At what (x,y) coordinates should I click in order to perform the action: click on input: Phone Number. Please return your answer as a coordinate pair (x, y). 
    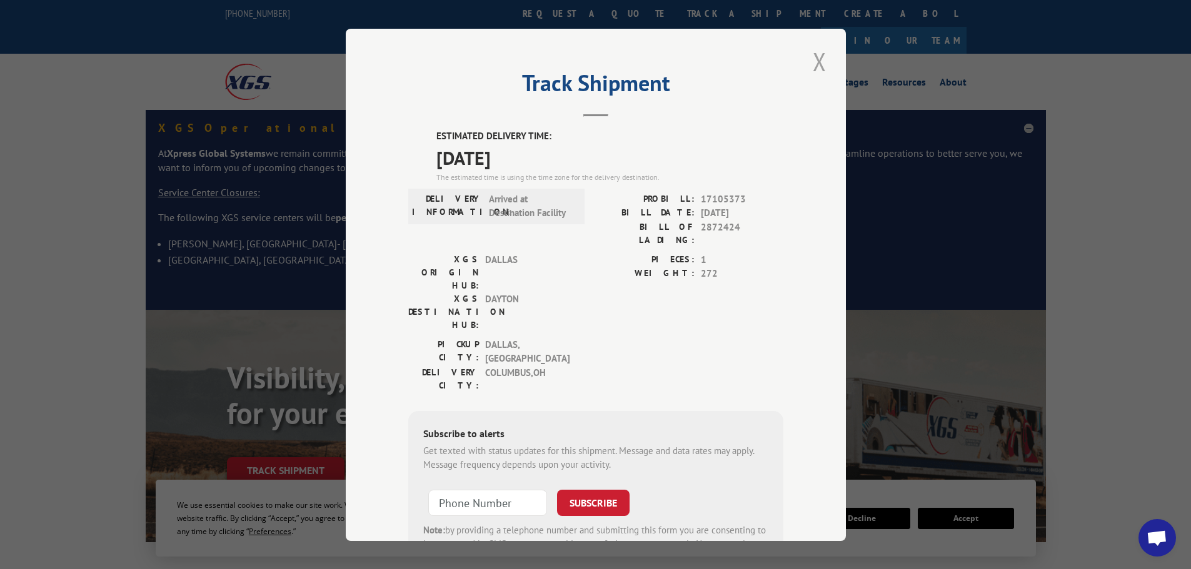
    Looking at the image, I should click on (488, 503).